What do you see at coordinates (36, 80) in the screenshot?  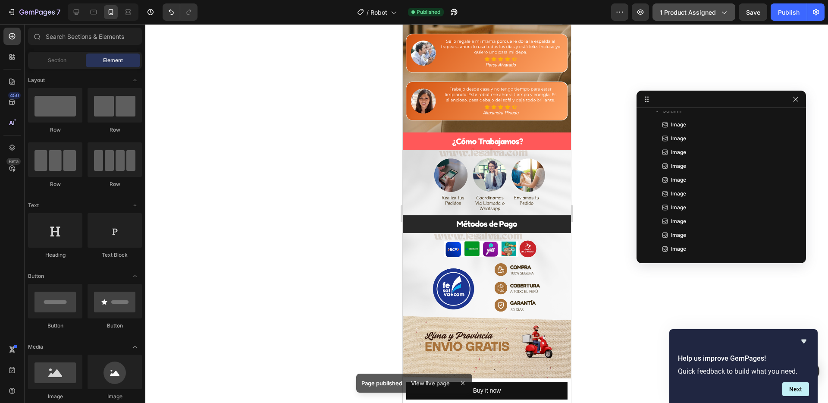 I see `span: Layout` at bounding box center [36, 80].